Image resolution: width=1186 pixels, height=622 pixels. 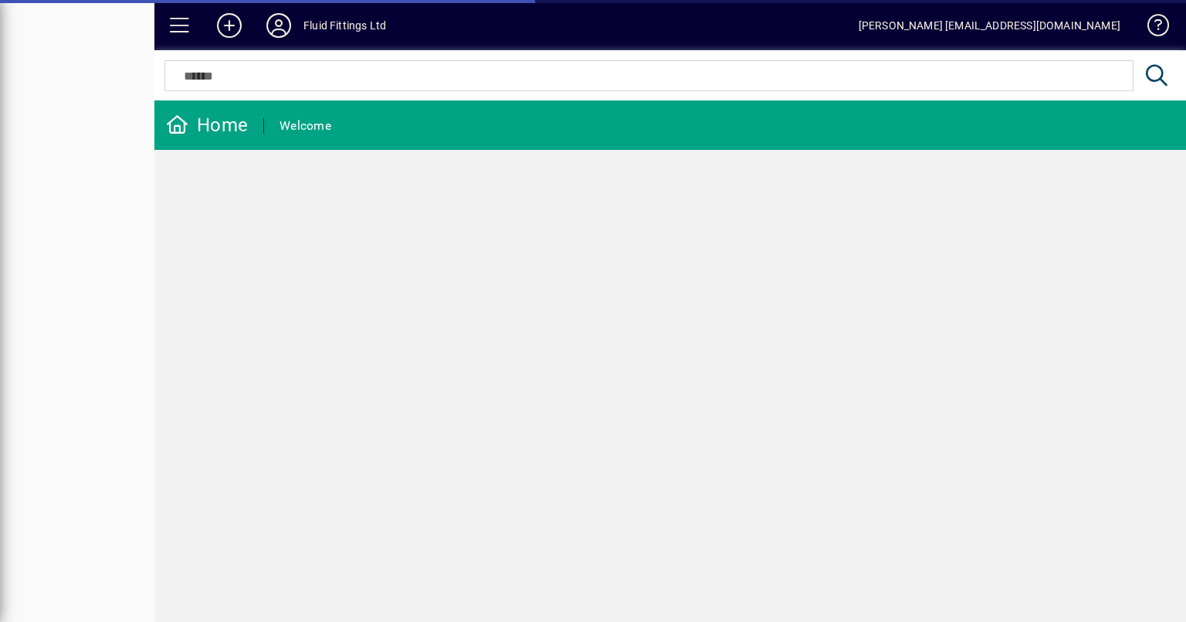 I want to click on div: Welcome, so click(x=305, y=126).